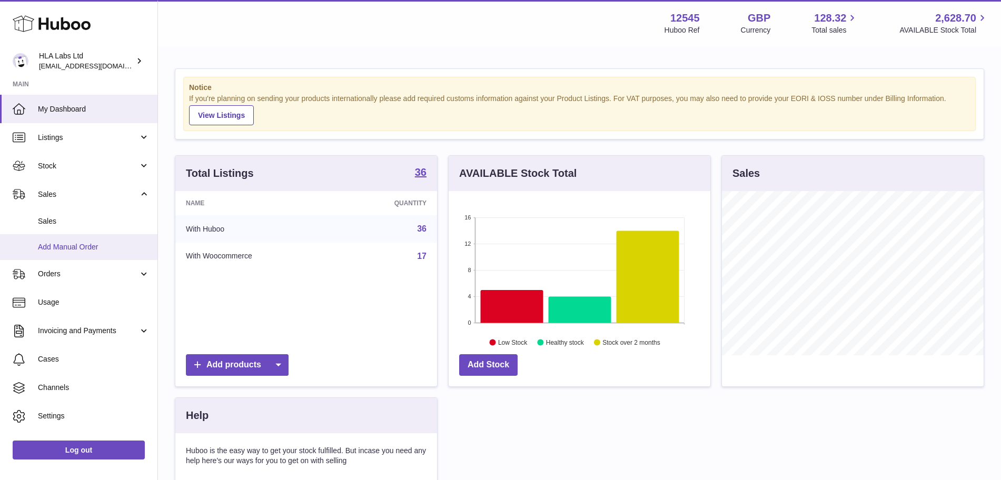 This screenshot has width=1001, height=480. Describe the element at coordinates (944, 30) in the screenshot. I see `span: AVAILABLE Stock Total` at that location.